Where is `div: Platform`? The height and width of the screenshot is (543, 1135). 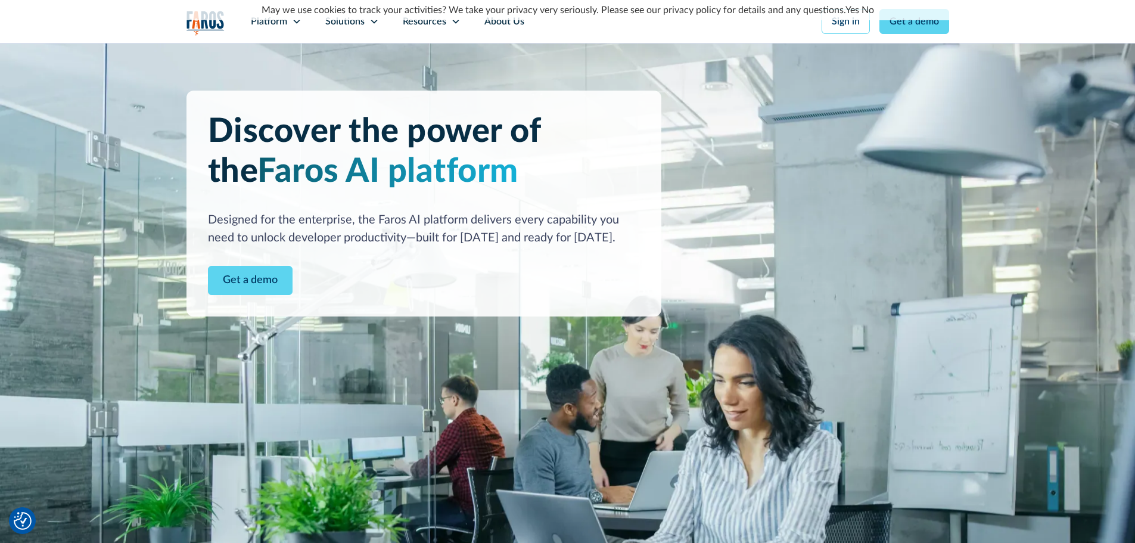
div: Platform is located at coordinates (269, 21).